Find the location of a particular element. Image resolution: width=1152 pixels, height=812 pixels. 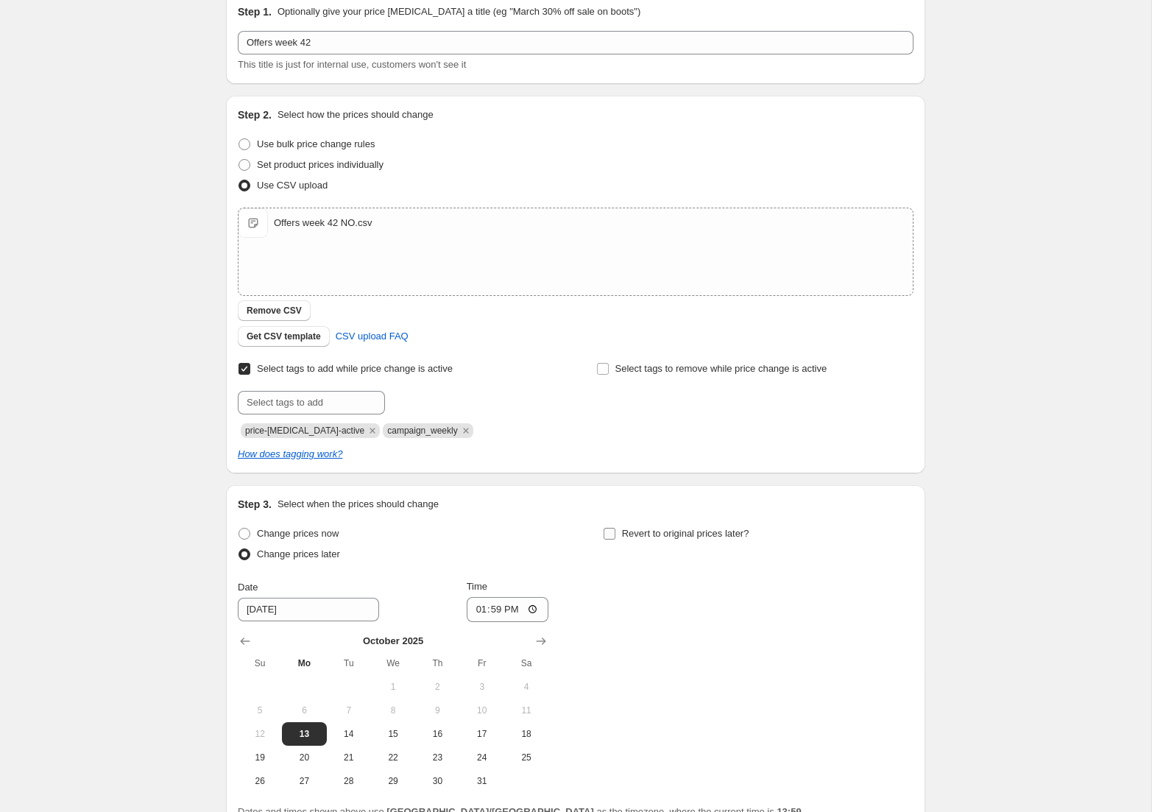

span: Sa is located at coordinates (526, 663).